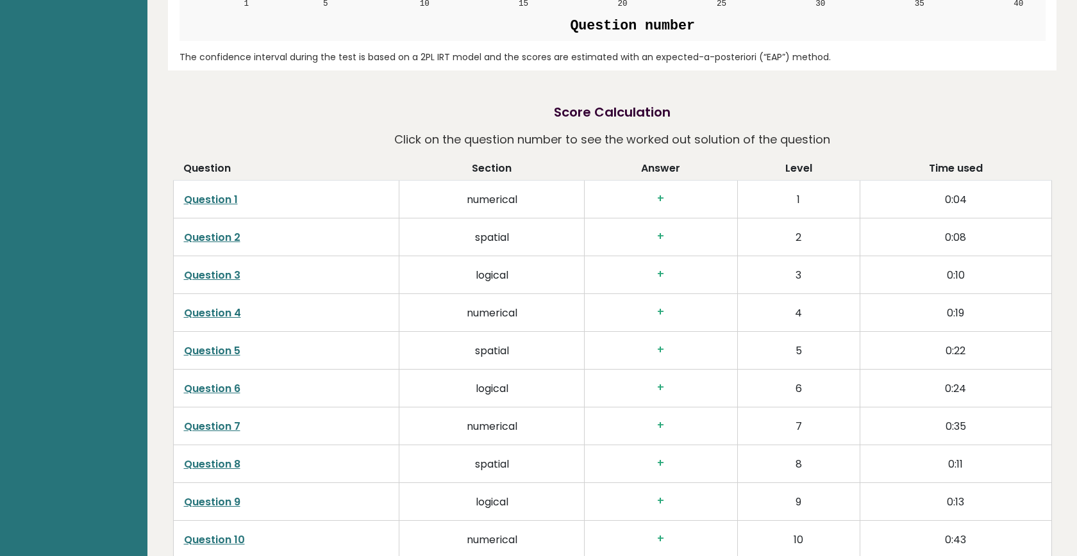 This screenshot has width=1077, height=556. What do you see at coordinates (798, 274) in the screenshot?
I see `td: 3` at bounding box center [798, 274].